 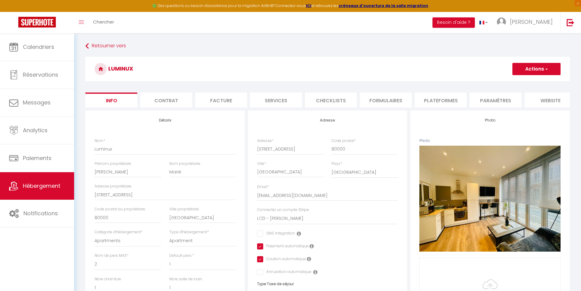 I want to click on span: Calendriers, so click(x=38, y=47).